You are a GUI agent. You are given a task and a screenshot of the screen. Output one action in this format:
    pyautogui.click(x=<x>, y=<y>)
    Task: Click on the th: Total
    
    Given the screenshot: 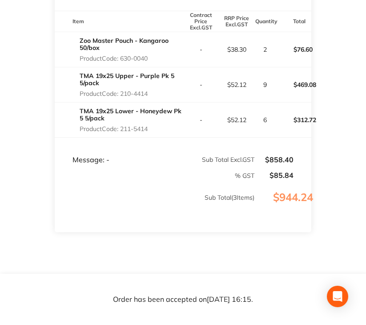 What is the action you would take?
    pyautogui.click(x=293, y=21)
    